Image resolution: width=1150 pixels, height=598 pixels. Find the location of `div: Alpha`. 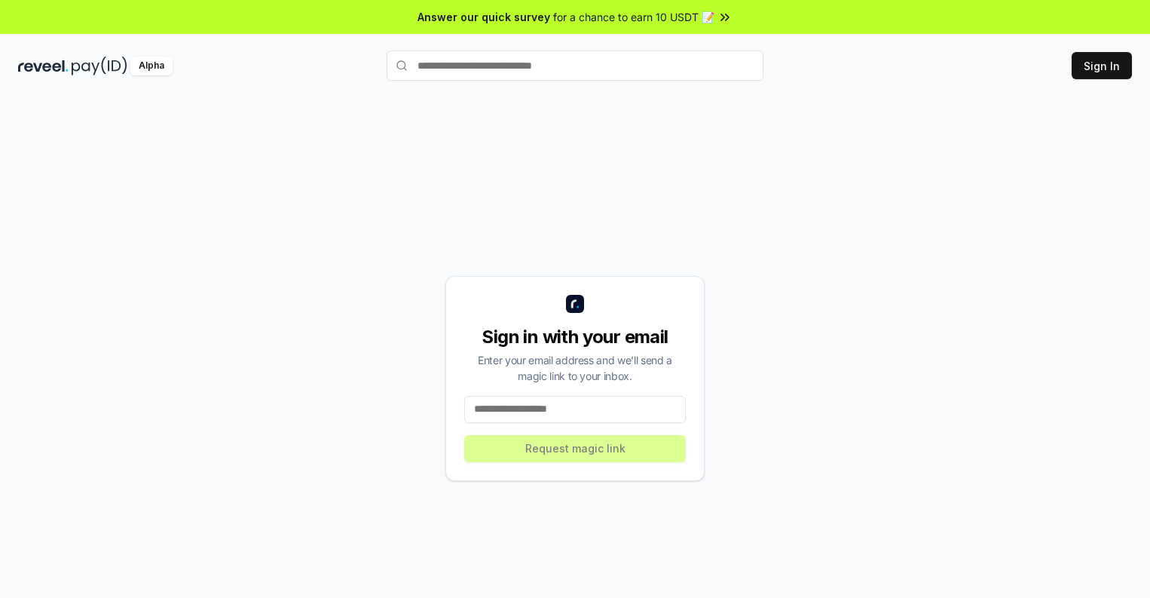

div: Alpha is located at coordinates (151, 66).